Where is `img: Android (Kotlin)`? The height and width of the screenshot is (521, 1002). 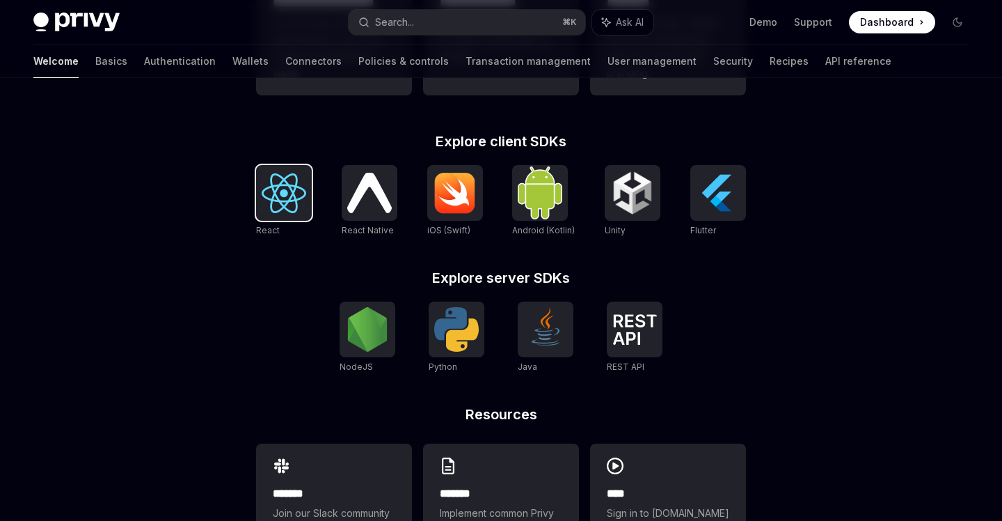 img: Android (Kotlin) is located at coordinates (540, 192).